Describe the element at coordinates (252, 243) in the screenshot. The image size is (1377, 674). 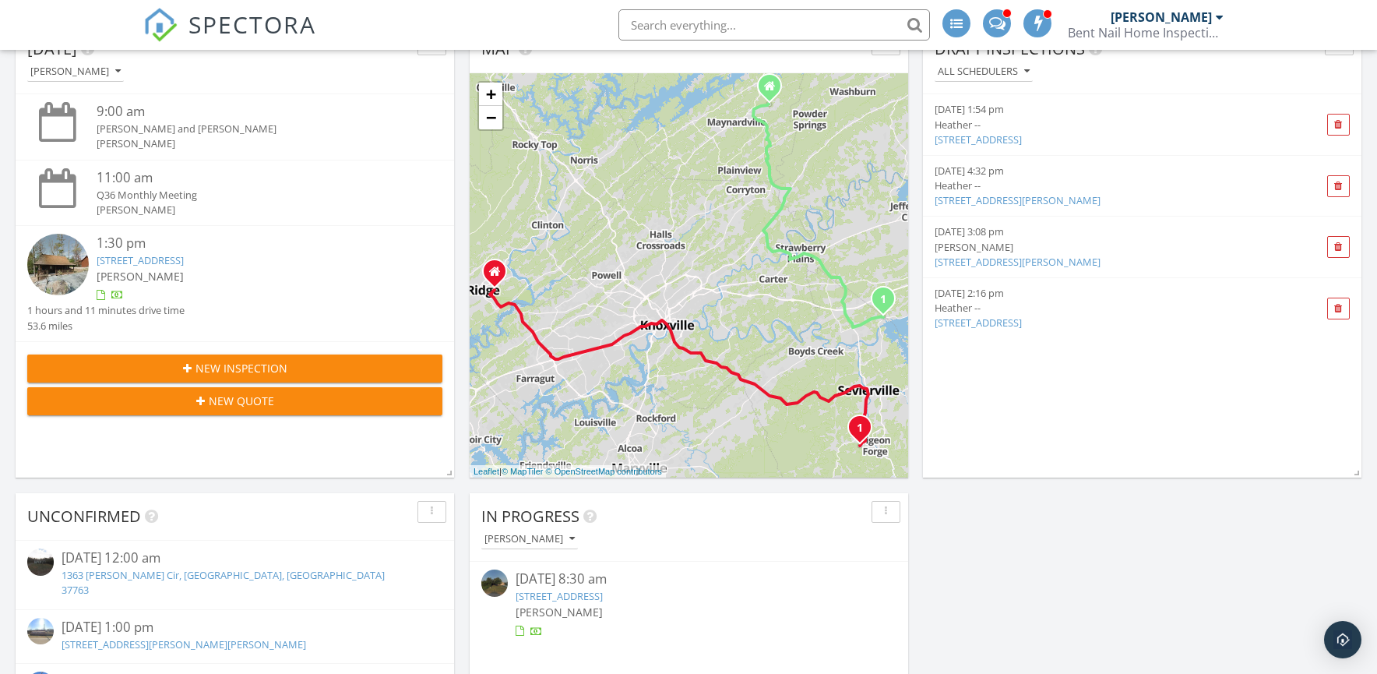
I see `div: 1:30 pm` at that location.